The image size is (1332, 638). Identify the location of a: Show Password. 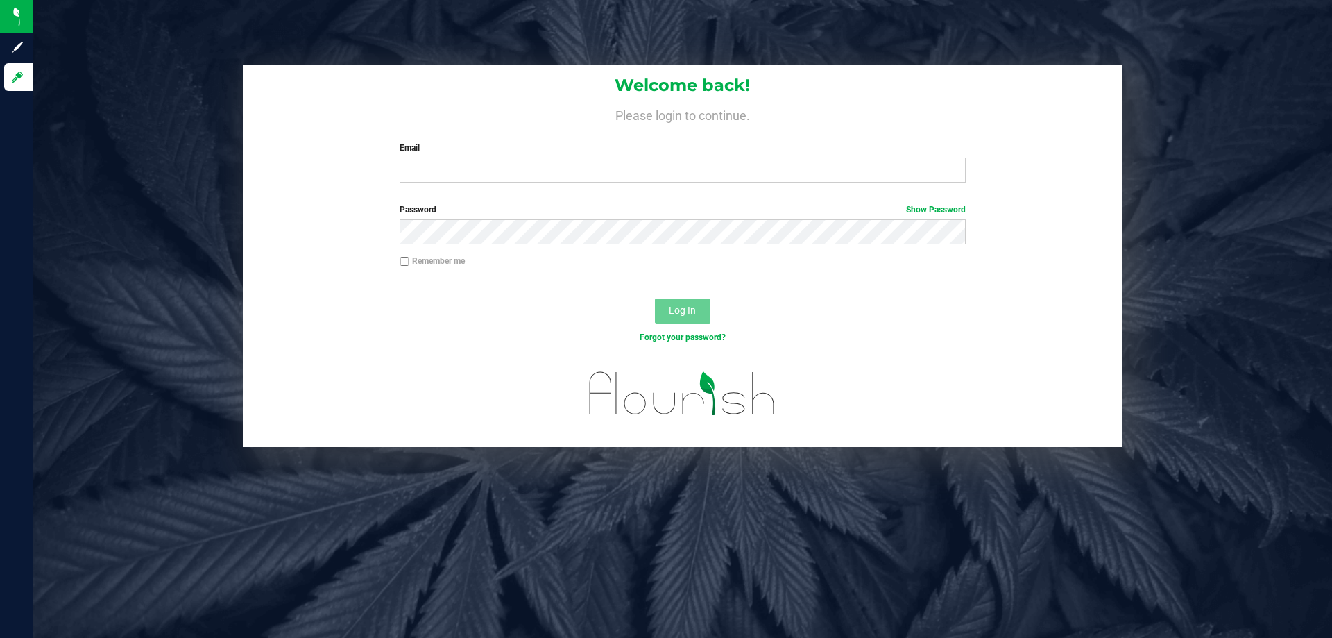
(936, 210).